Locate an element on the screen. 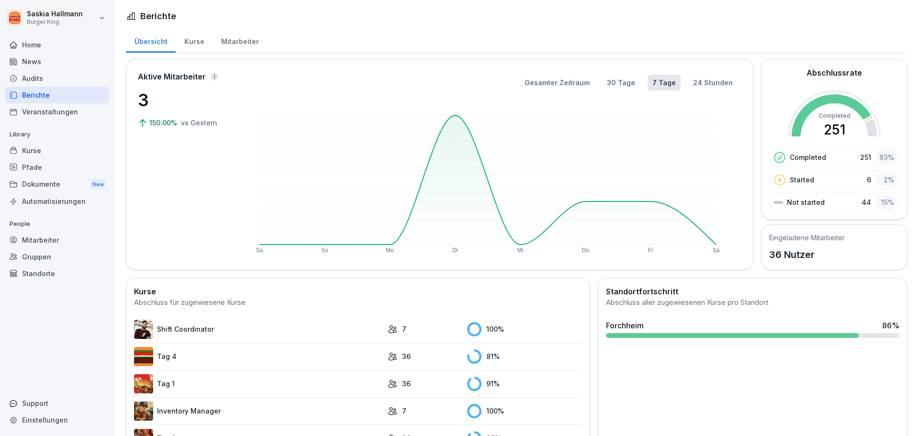 The image size is (919, 436). a: DokumenteNew is located at coordinates (57, 184).